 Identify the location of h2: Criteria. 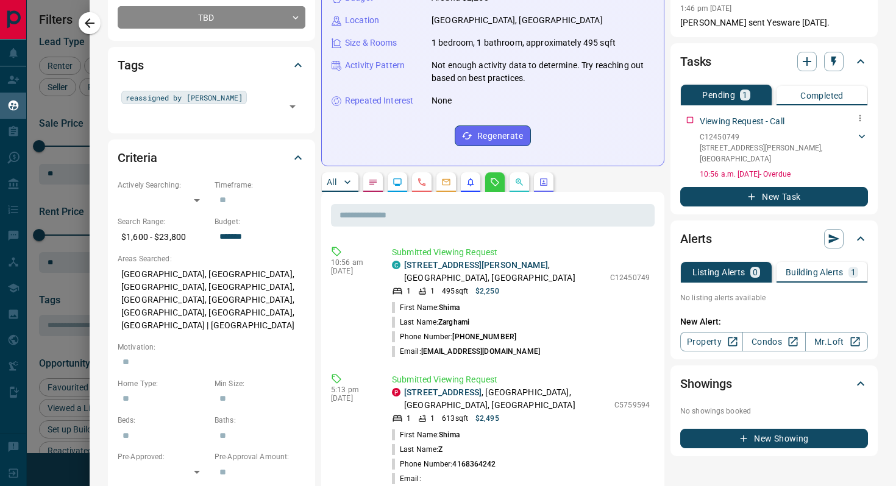
(137, 158).